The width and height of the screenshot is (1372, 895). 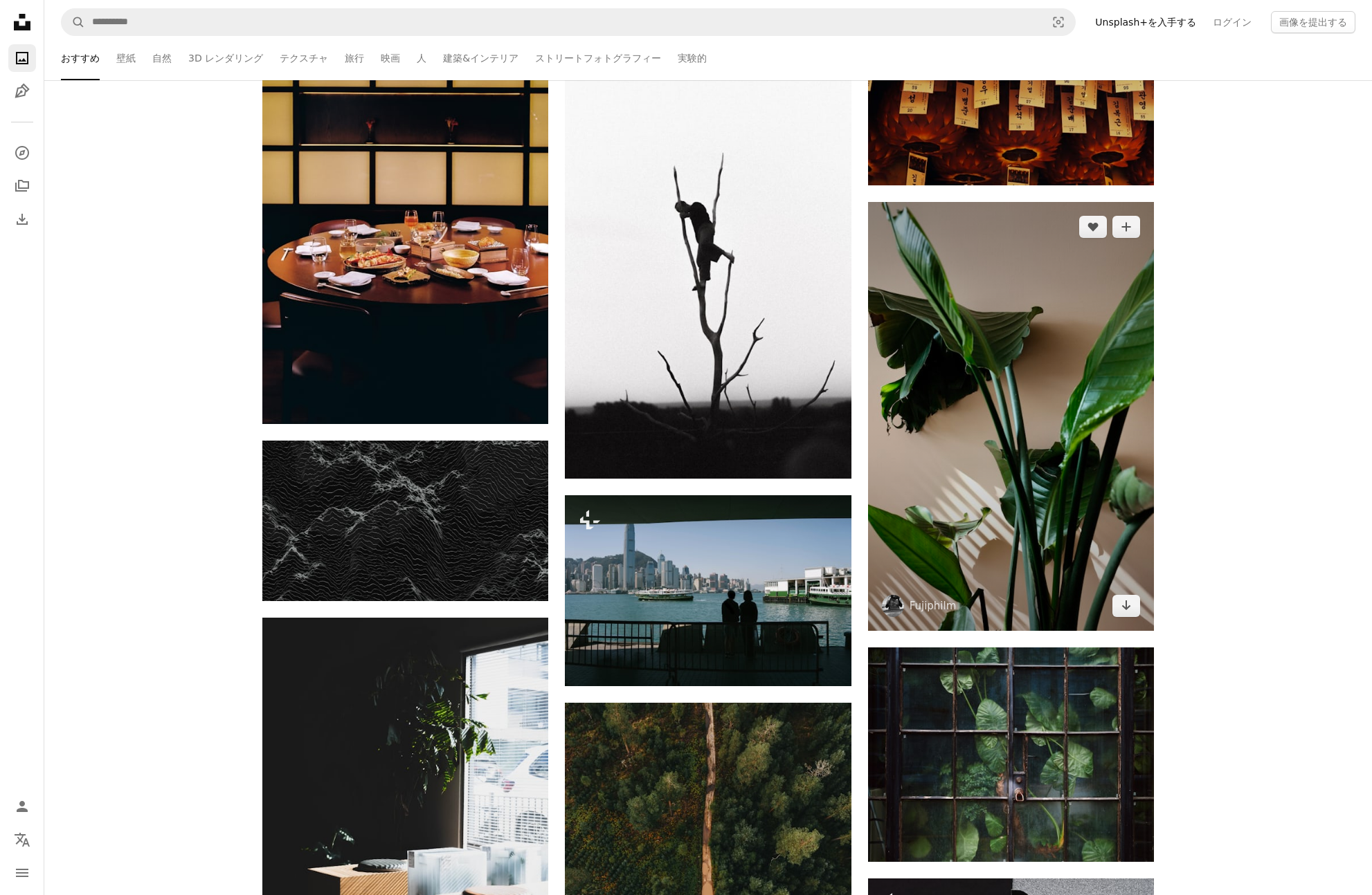 What do you see at coordinates (23, 186) in the screenshot?
I see `a: コレクション` at bounding box center [23, 186].